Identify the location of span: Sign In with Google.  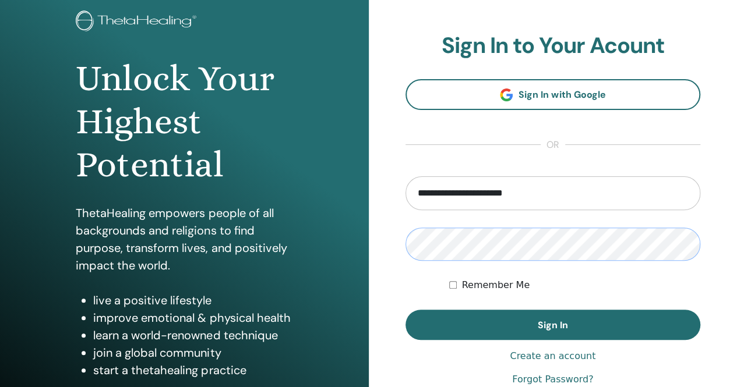
(561, 94).